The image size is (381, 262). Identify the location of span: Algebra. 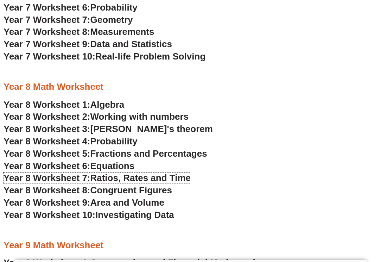
(107, 105).